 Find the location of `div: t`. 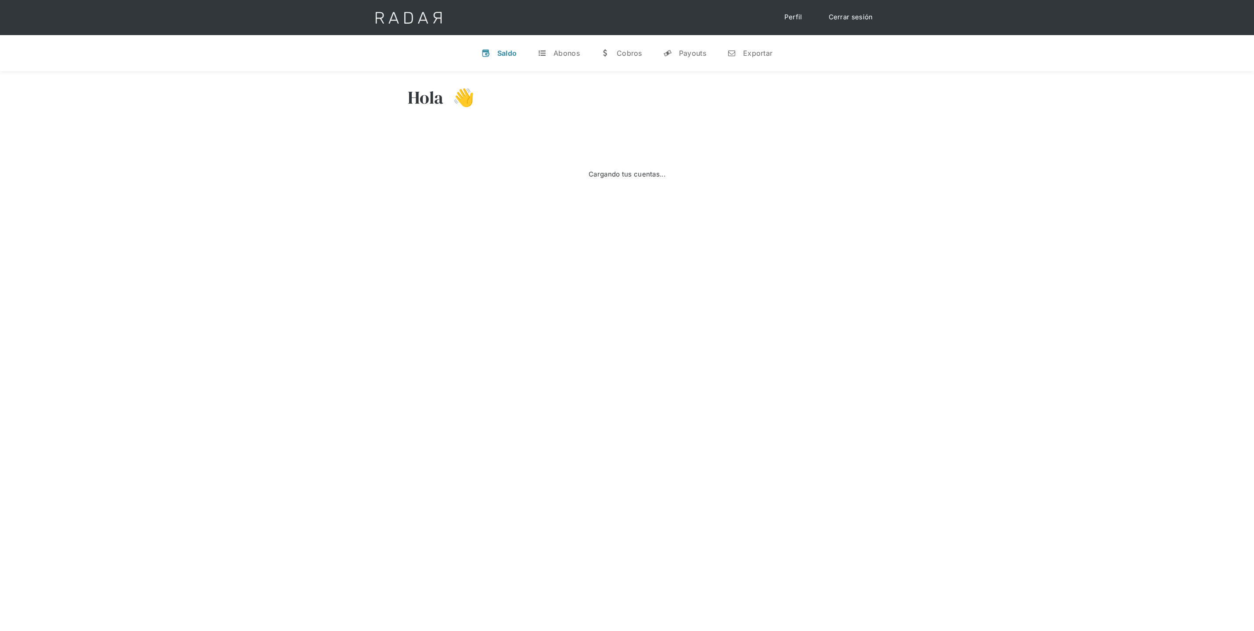

div: t is located at coordinates (542, 53).